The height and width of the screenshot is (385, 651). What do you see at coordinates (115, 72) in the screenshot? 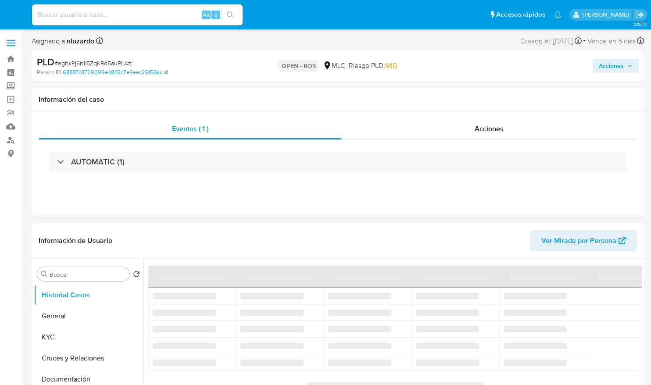
I see `a: 68887c8729299e4845c7e9eec29f58ac` at bounding box center [115, 72].